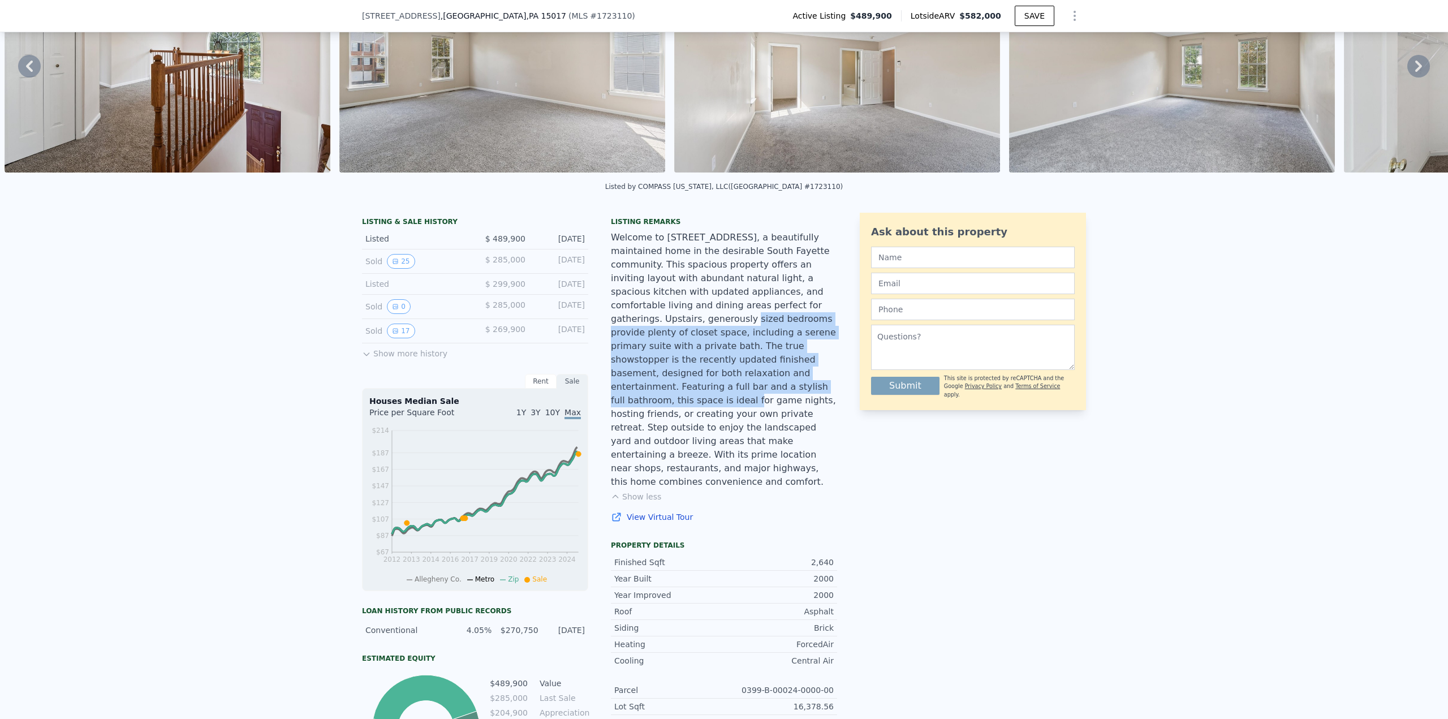 This screenshot has width=1448, height=719. Describe the element at coordinates (541, 381) in the screenshot. I see `div: Rent` at that location.